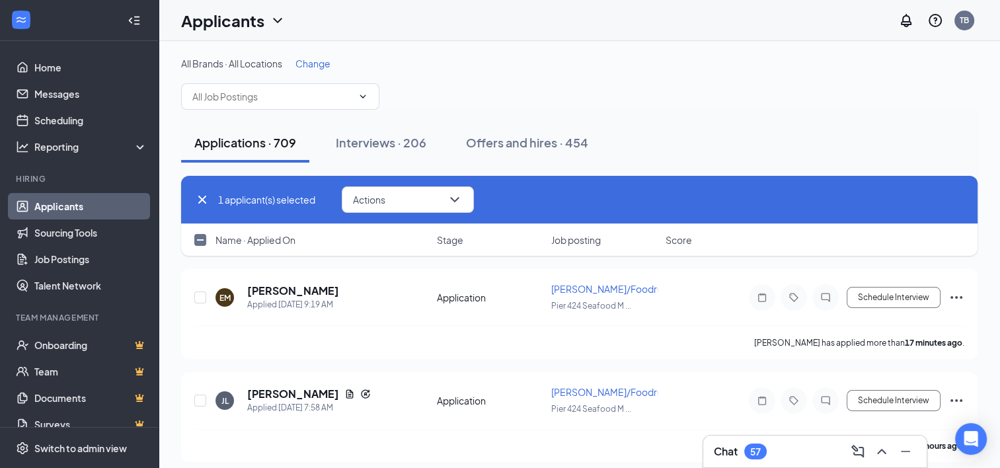  What do you see at coordinates (202, 200) in the screenshot?
I see `svg: Cross` at bounding box center [202, 200].